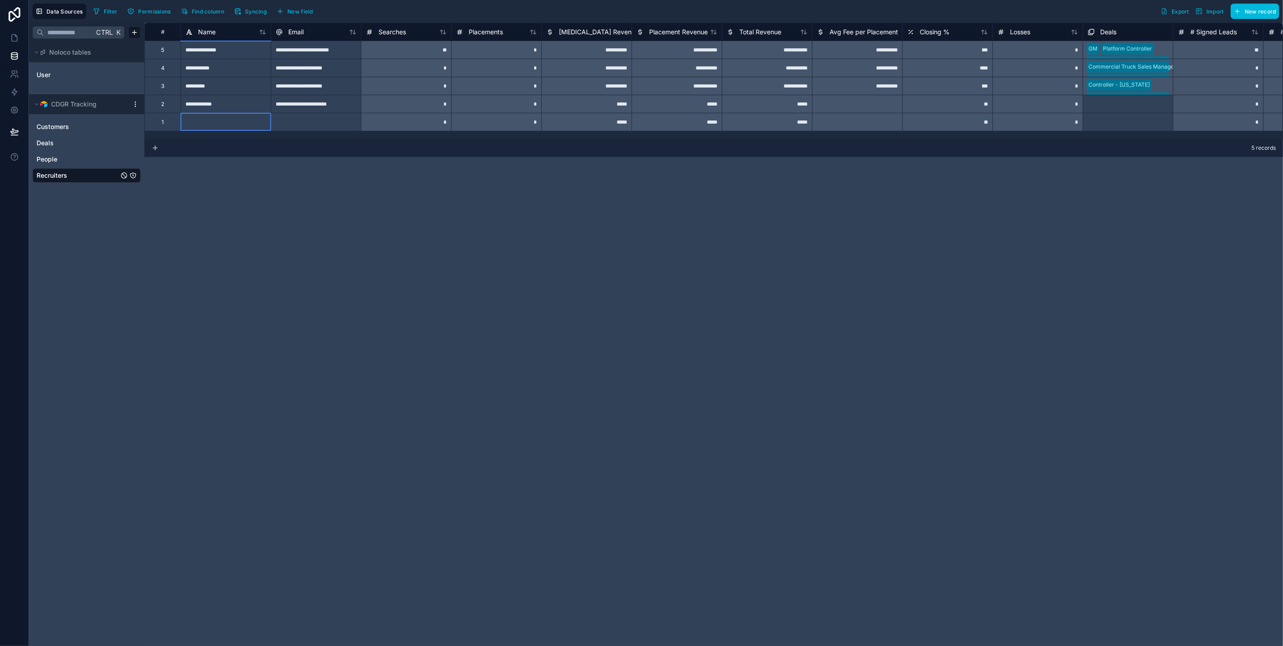  What do you see at coordinates (87, 127) in the screenshot?
I see `div: Customers` at bounding box center [87, 127].